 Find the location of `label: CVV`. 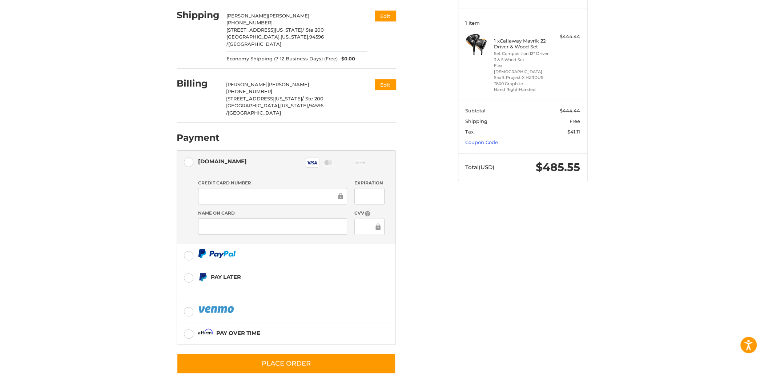

label: CVV is located at coordinates (369, 213).